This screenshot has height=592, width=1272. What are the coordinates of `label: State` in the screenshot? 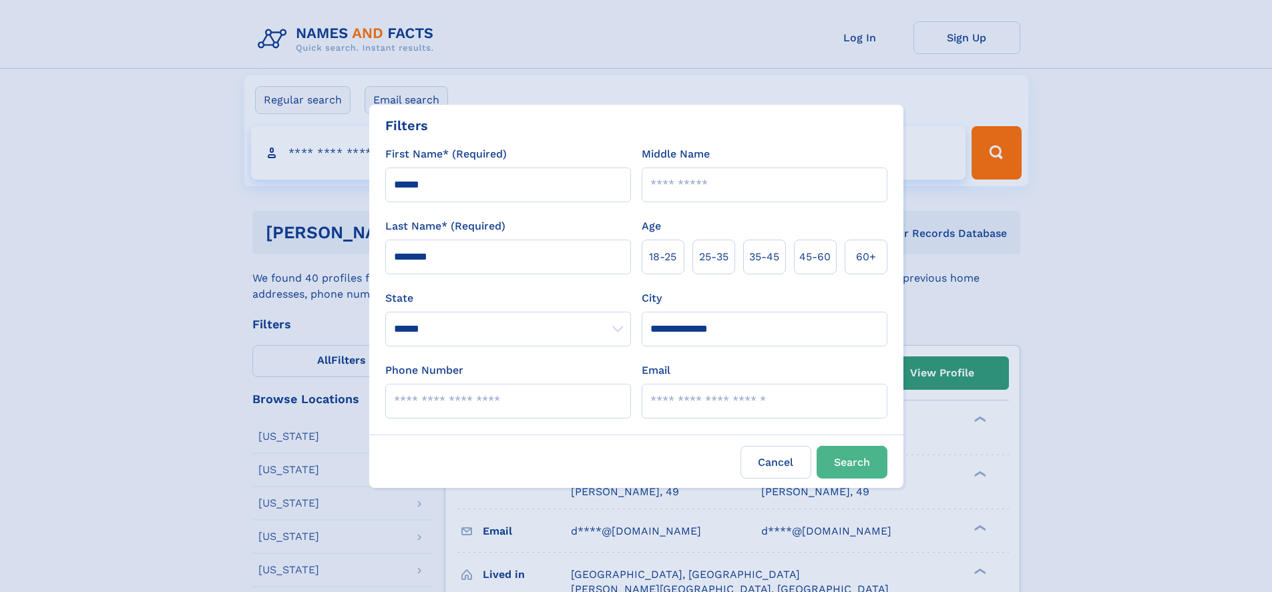 It's located at (508, 298).